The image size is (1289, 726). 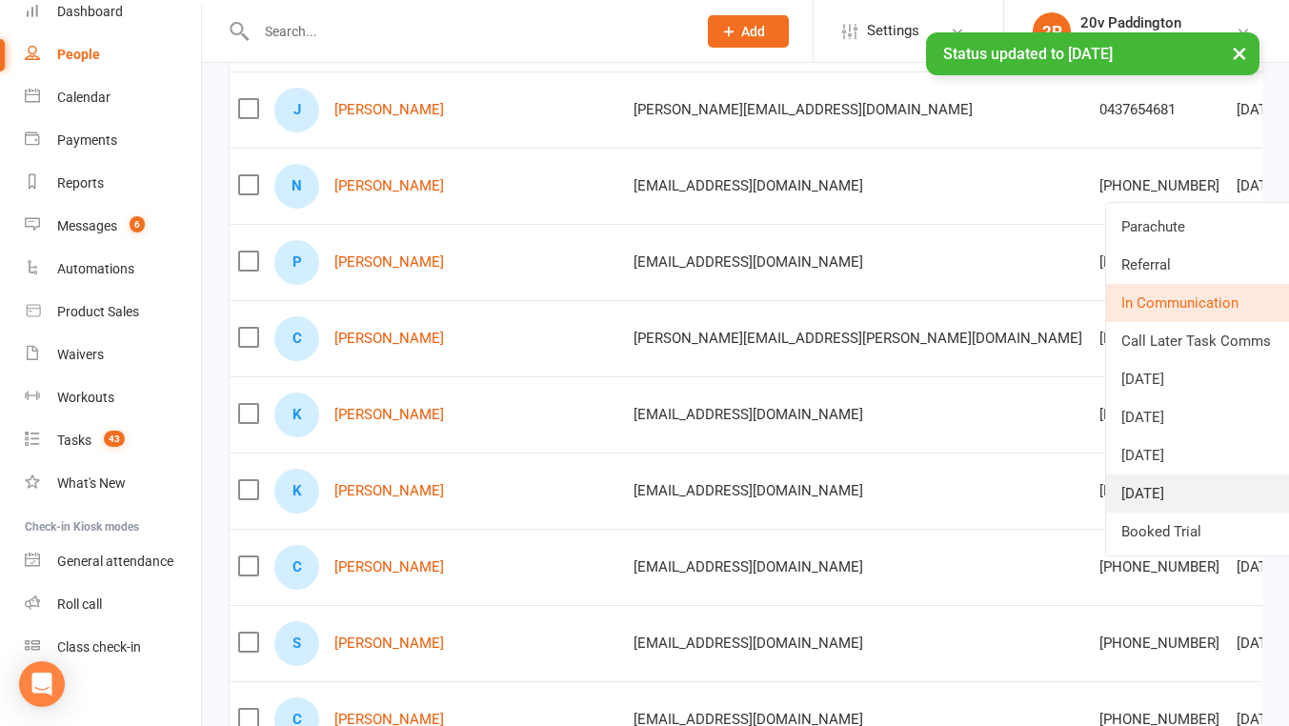 I want to click on a: Roll call, so click(x=112, y=604).